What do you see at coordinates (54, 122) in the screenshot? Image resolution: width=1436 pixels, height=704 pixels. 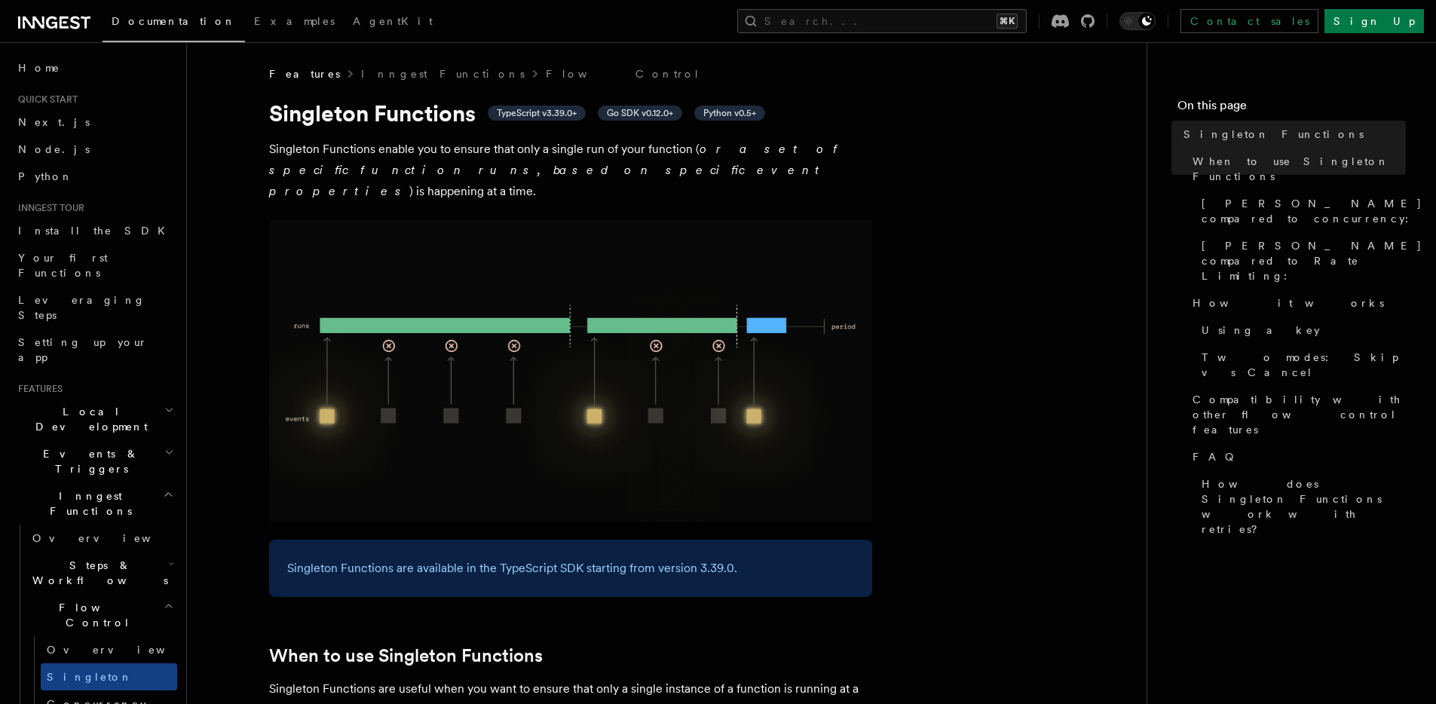 I see `span: Next.js` at bounding box center [54, 122].